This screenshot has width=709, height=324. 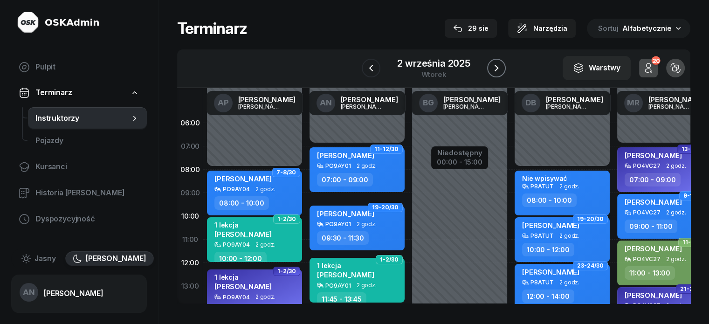 What do you see at coordinates (460, 152) in the screenshot?
I see `div: Niedostępny` at bounding box center [460, 152].